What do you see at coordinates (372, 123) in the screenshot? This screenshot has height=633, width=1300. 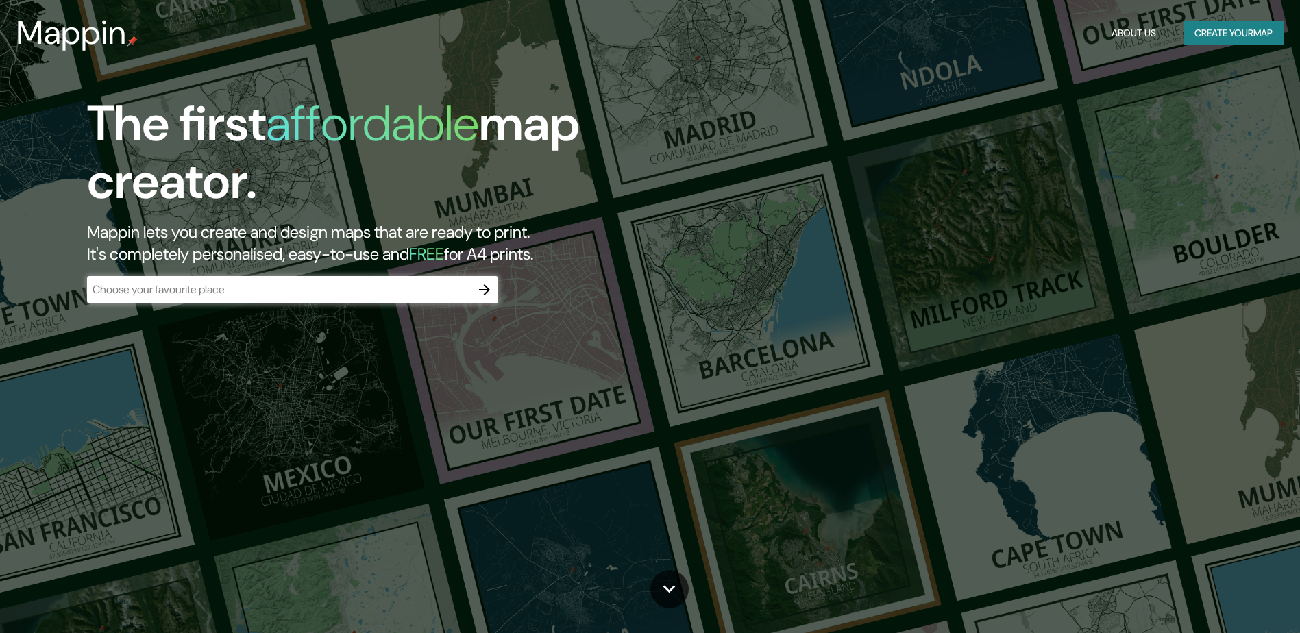 I see `h1: affordable` at bounding box center [372, 123].